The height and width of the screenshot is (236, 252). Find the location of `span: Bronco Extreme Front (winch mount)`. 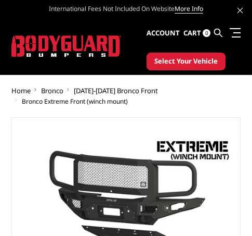

span: Bronco Extreme Front (winch mount) is located at coordinates (75, 101).